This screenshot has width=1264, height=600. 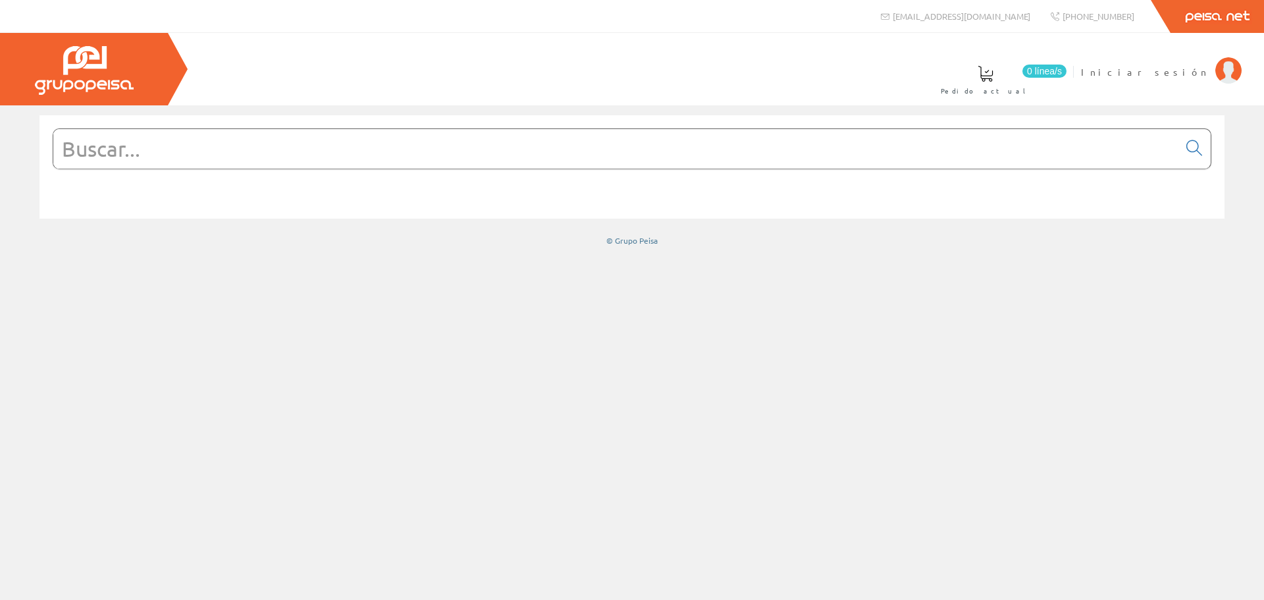 I want to click on a: Iniciar sesión, so click(x=1161, y=61).